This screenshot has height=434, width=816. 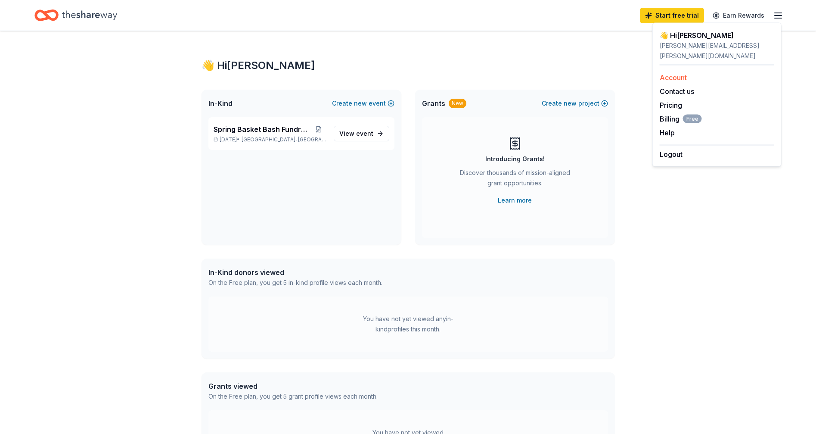 I want to click on a: Start free trial, so click(x=672, y=16).